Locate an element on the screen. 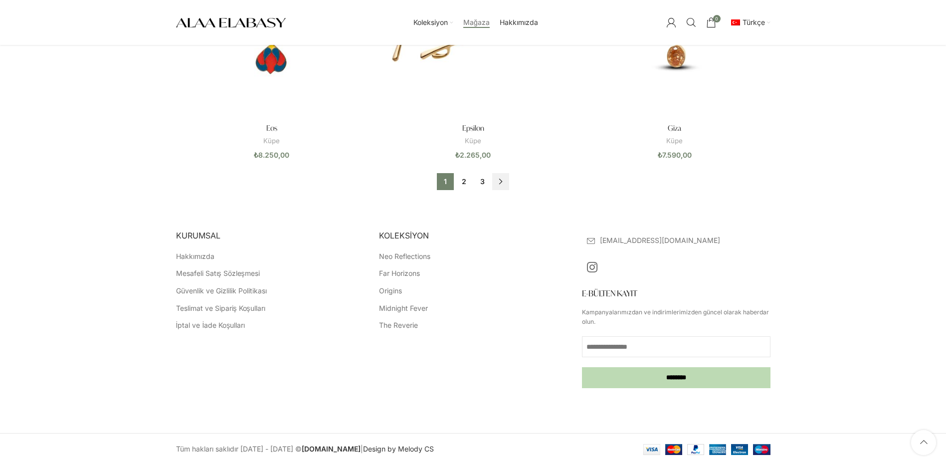 This screenshot has width=946, height=465. nav: Ürün Sayfalandırma is located at coordinates (473, 182).